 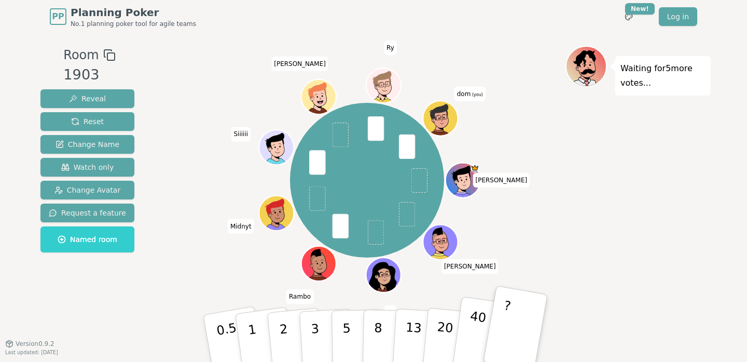 I want to click on a: Log in, so click(x=678, y=17).